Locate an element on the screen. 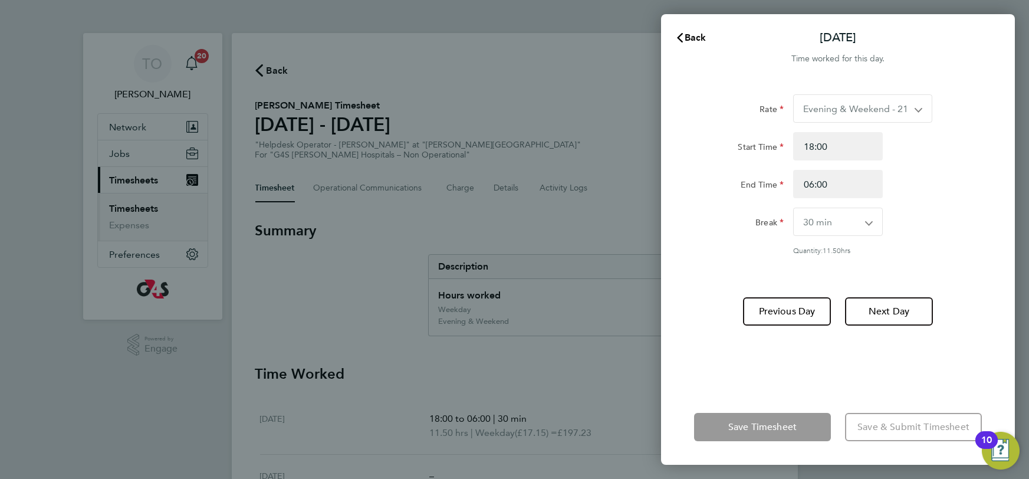  div: Quantity: hrs is located at coordinates (862, 250).